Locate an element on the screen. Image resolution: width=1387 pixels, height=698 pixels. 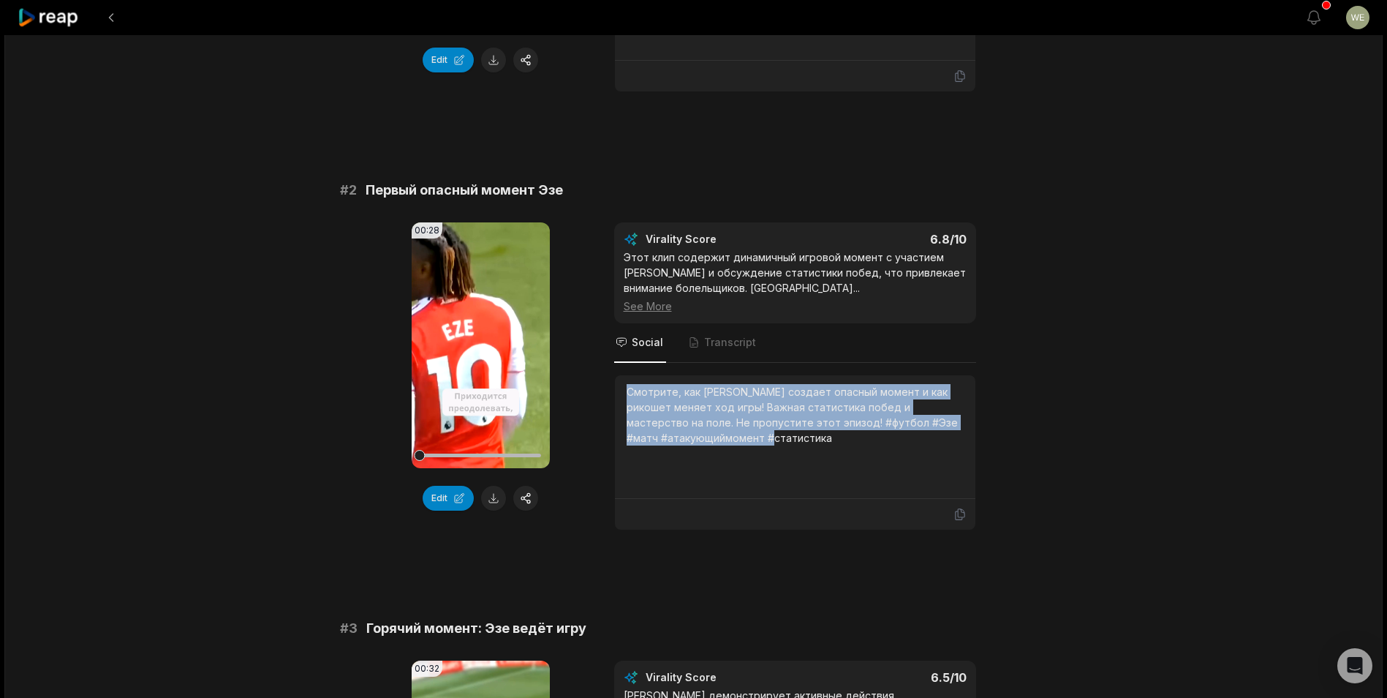
span: Горячий момент: Эзе ведёт игру is located at coordinates (476, 628).